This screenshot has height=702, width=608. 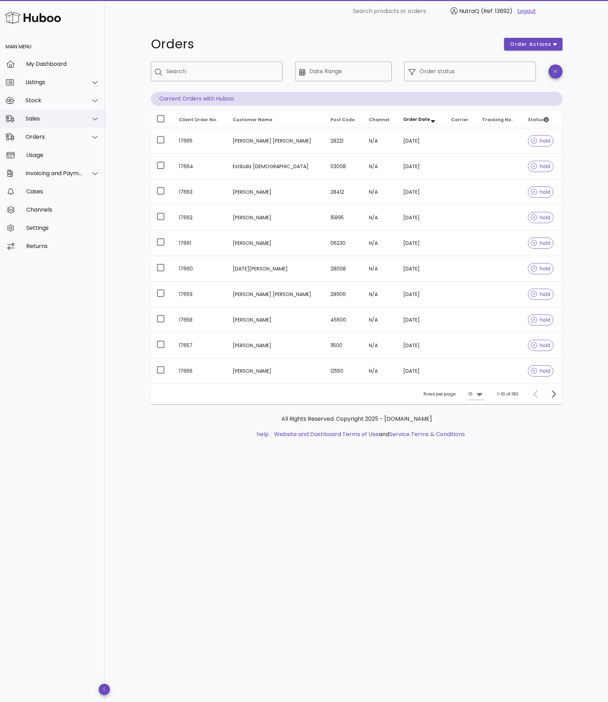 What do you see at coordinates (471, 394) in the screenshot?
I see `div: 10` at bounding box center [471, 394].